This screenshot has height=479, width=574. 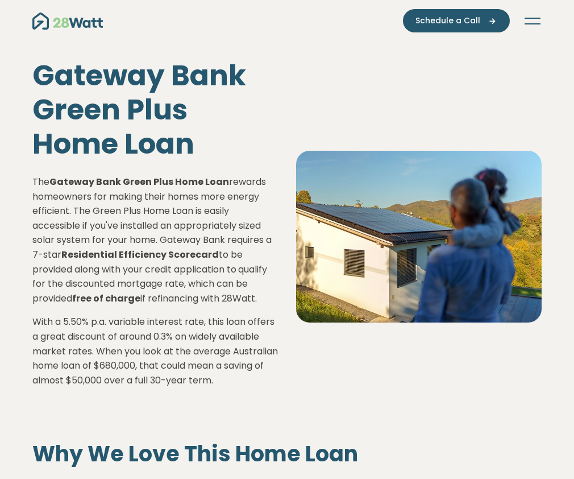 What do you see at coordinates (155, 240) in the screenshot?
I see `p: The rewards homeowners for making their homes more energy efficient. The Green Plus Home Loan is ...` at bounding box center [155, 240].